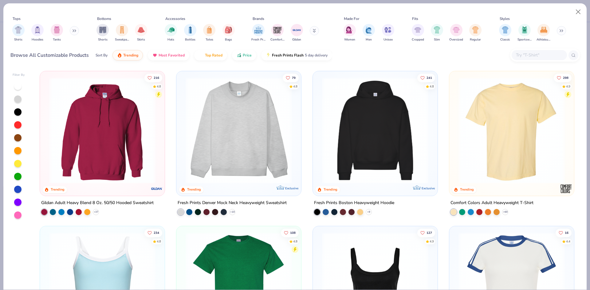 The width and height of the screenshot is (590, 290). I want to click on img: 01756b78-01f6-4cc6-8d8a-3c30c1a0c8ac, so click(102, 131).